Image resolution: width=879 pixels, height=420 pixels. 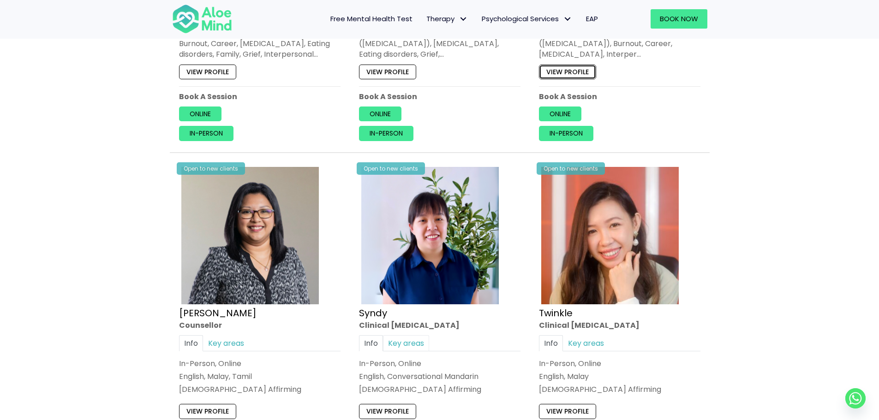 What do you see at coordinates (202, 19) in the screenshot?
I see `img: Aloe mind Logo` at bounding box center [202, 19].